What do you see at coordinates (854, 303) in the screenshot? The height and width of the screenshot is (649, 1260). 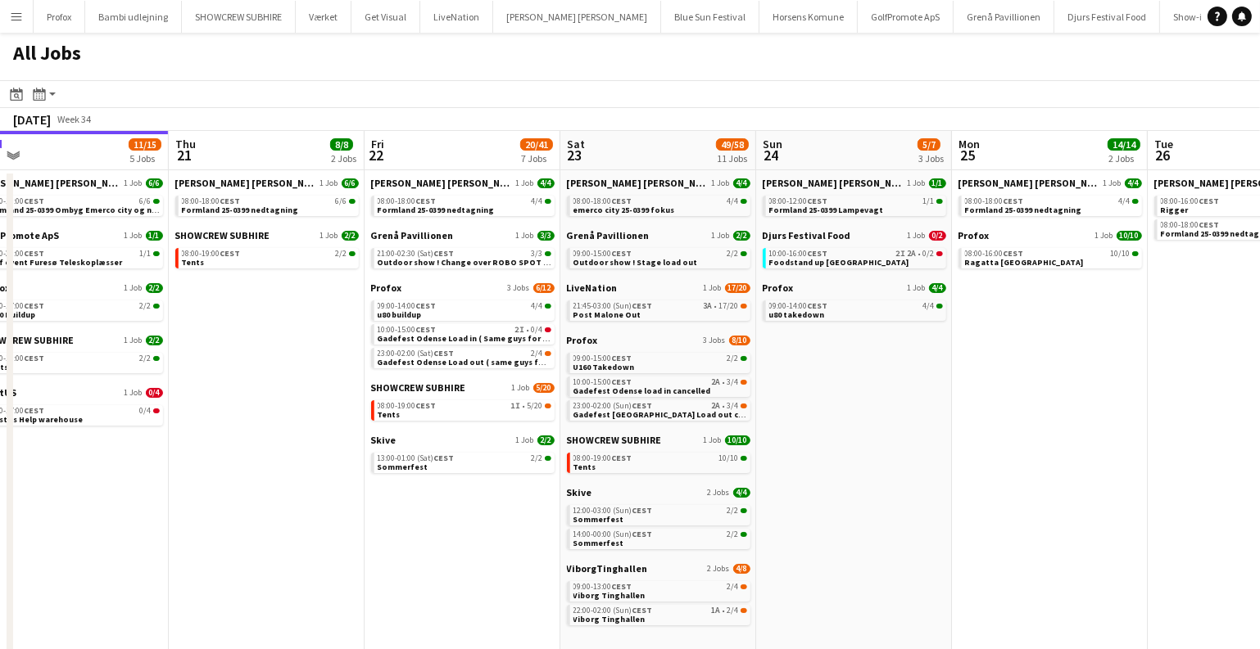 I see `div: Profox1 Job4/409:00-14:00CEST4/4u80 takedown` at bounding box center [854, 303].